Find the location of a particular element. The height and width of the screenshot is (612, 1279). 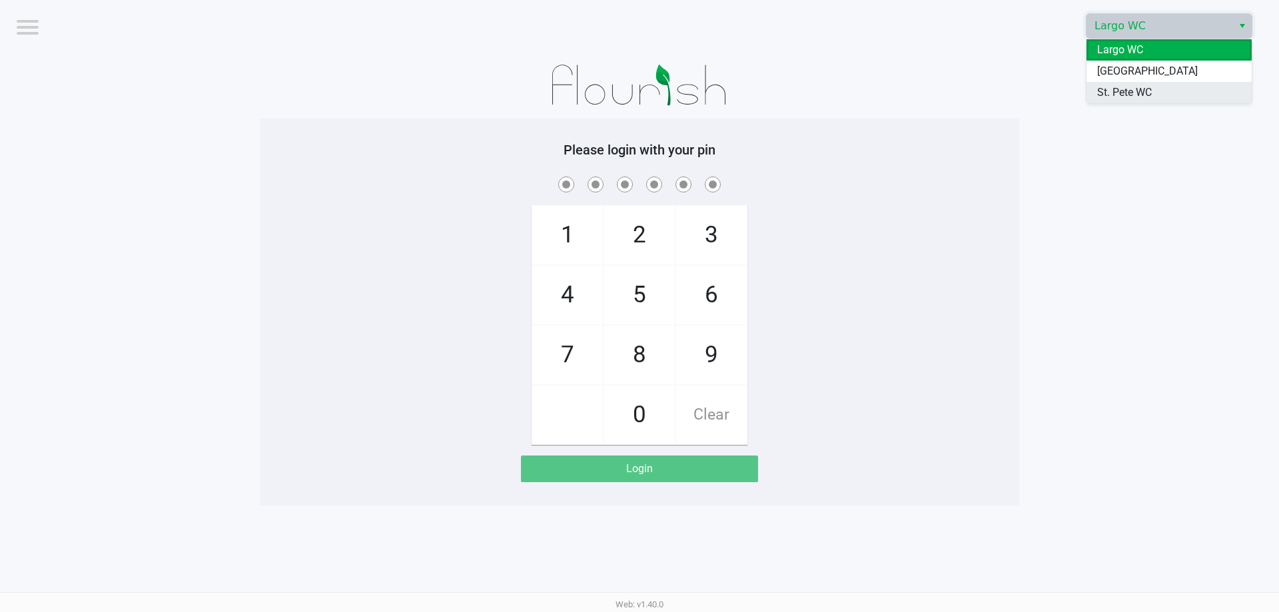

span: St. Pete WC is located at coordinates (1124, 93).